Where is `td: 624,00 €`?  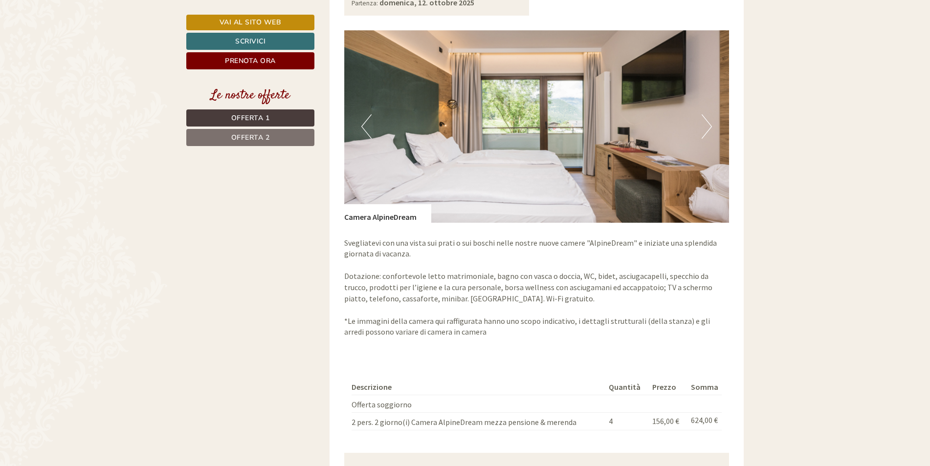 td: 624,00 € is located at coordinates (704, 421).